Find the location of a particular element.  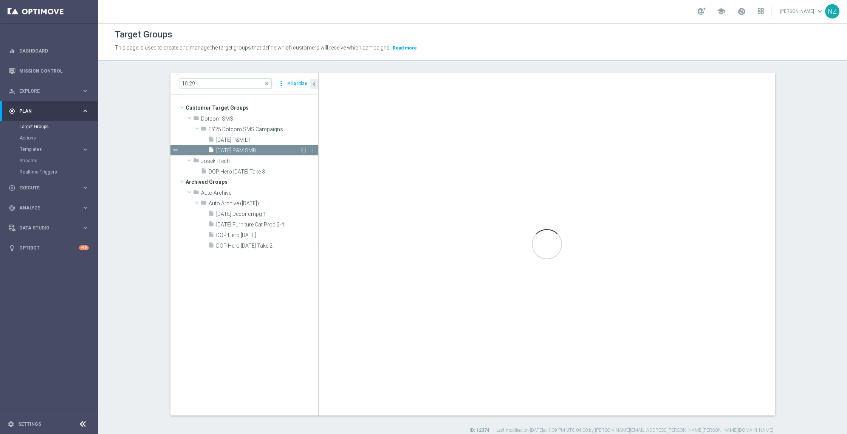

button: person_search Explore keyboard_arrow_right is located at coordinates (49, 91).